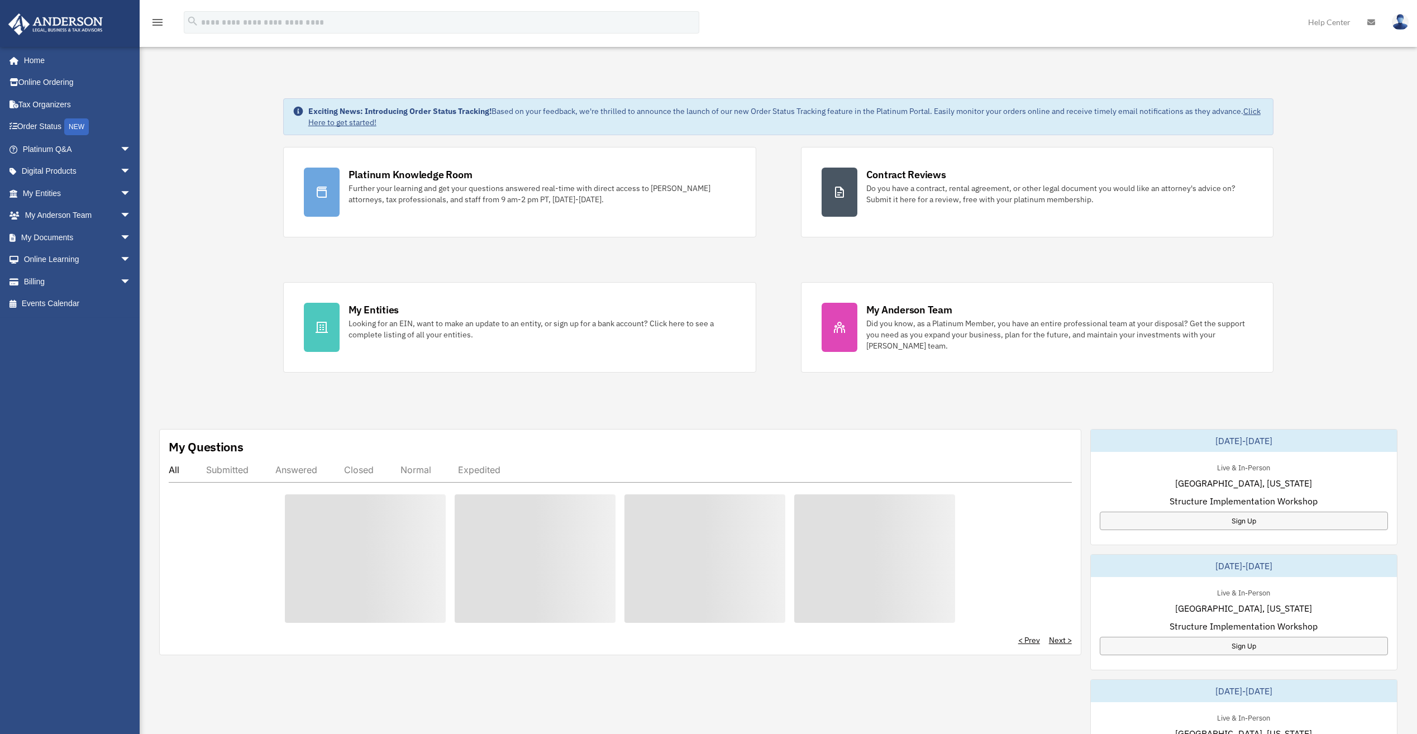 This screenshot has height=734, width=1417. What do you see at coordinates (1401, 22) in the screenshot?
I see `img: User Pic` at bounding box center [1401, 22].